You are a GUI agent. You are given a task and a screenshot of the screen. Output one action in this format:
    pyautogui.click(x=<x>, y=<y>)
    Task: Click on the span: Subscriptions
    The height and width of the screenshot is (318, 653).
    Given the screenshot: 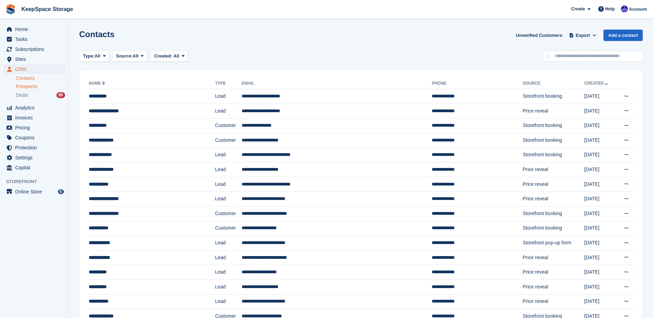 What is the action you would take?
    pyautogui.click(x=36, y=49)
    